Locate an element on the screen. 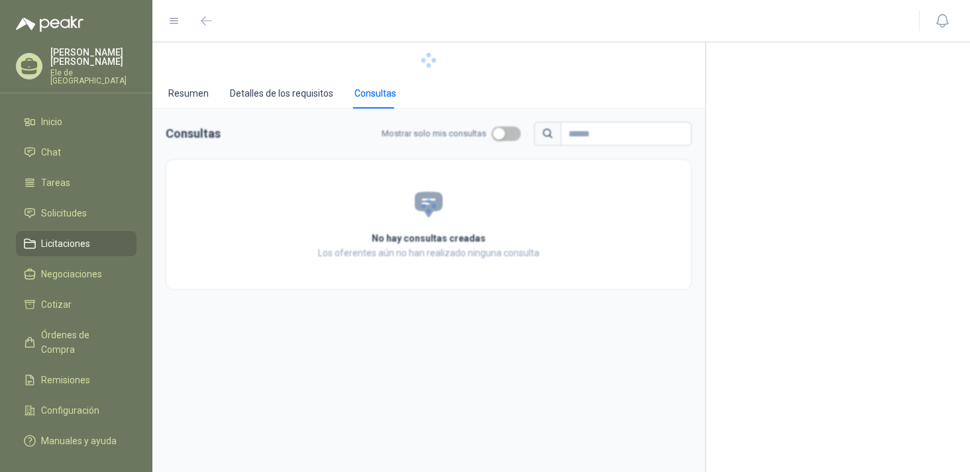 The image size is (970, 472). span: Tareas is located at coordinates (56, 183).